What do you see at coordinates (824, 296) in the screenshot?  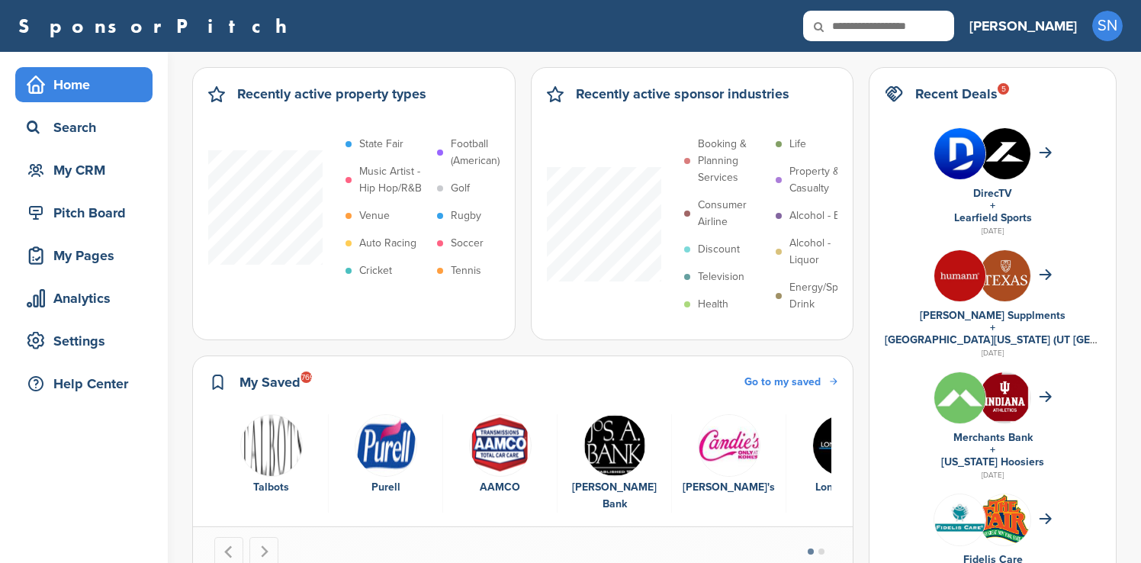 I see `p: Energy/Sports Drink` at bounding box center [824, 296].